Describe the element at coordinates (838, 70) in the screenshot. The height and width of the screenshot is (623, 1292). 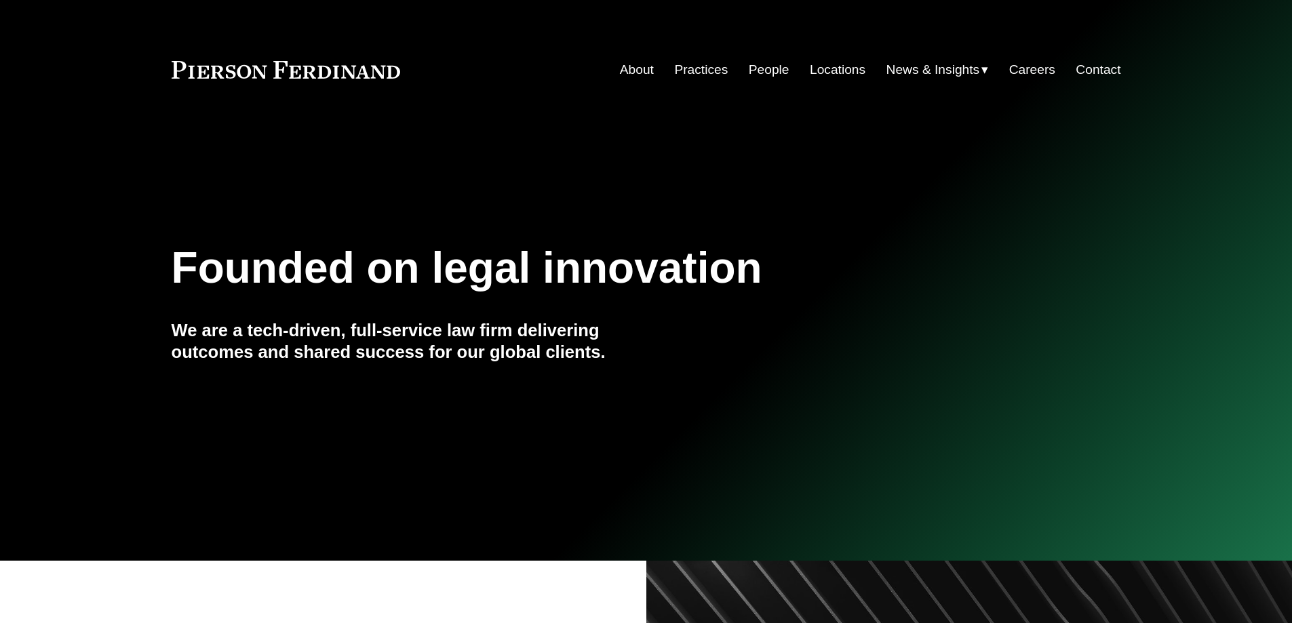
I see `a: Locations` at that location.